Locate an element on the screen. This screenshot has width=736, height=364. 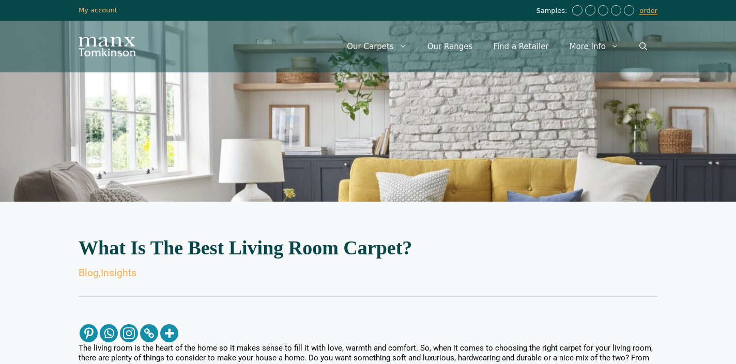
span: Samples: is located at coordinates (552, 11).